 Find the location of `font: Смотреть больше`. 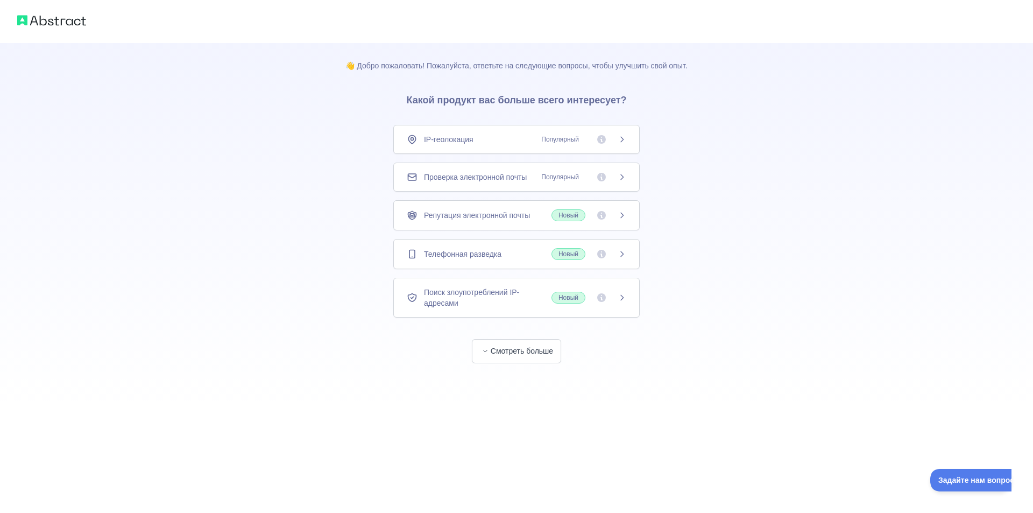

font: Смотреть больше is located at coordinates (522, 351).